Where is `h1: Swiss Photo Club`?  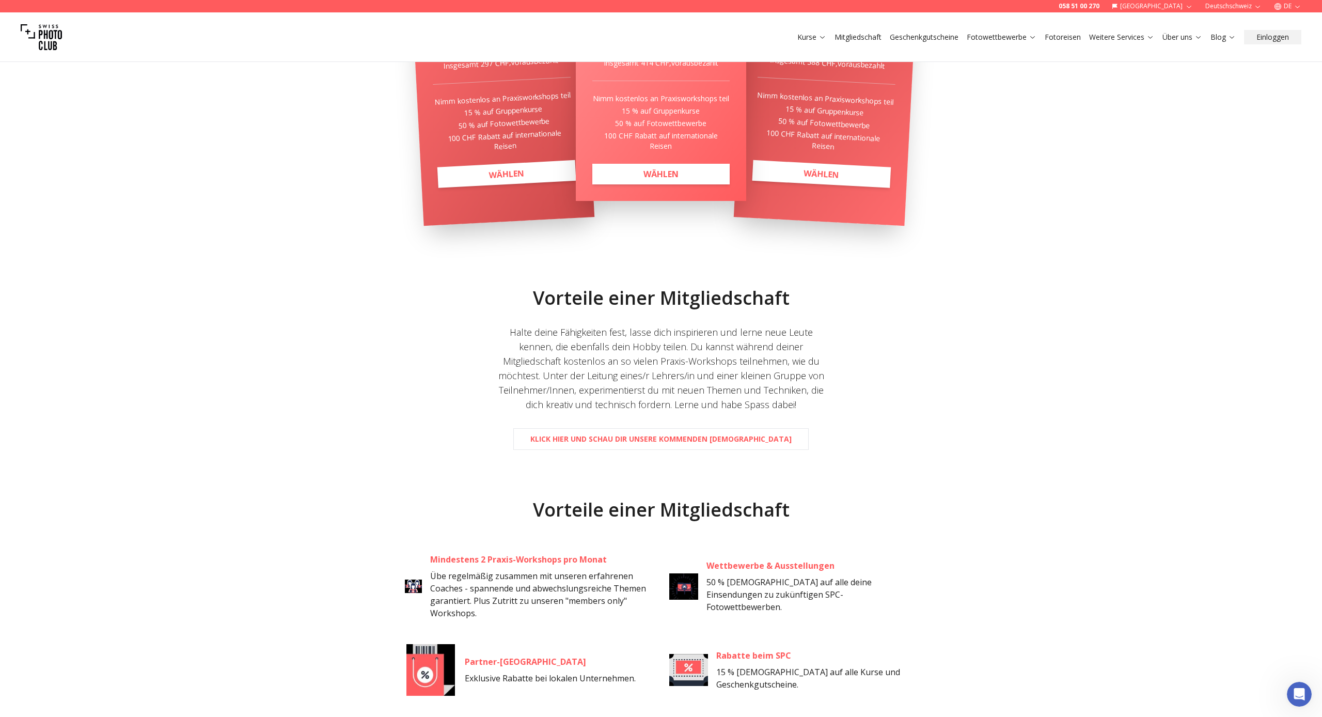
h1: Swiss Photo Club is located at coordinates (114, 8).